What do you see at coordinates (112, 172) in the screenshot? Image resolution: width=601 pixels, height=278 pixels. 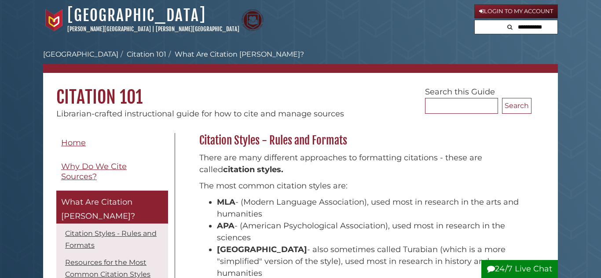 I see `a: Why Do We Cite Sources?` at bounding box center [112, 172].